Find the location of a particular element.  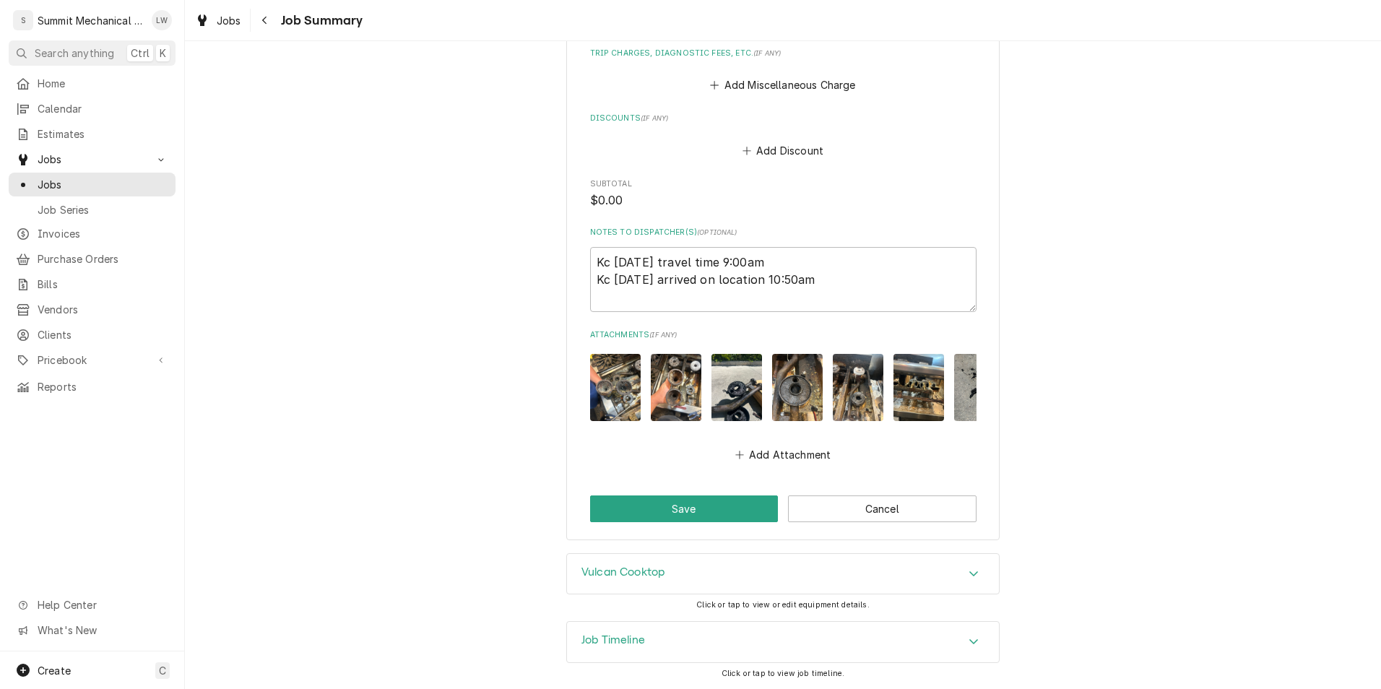

div: S is located at coordinates (23, 20).